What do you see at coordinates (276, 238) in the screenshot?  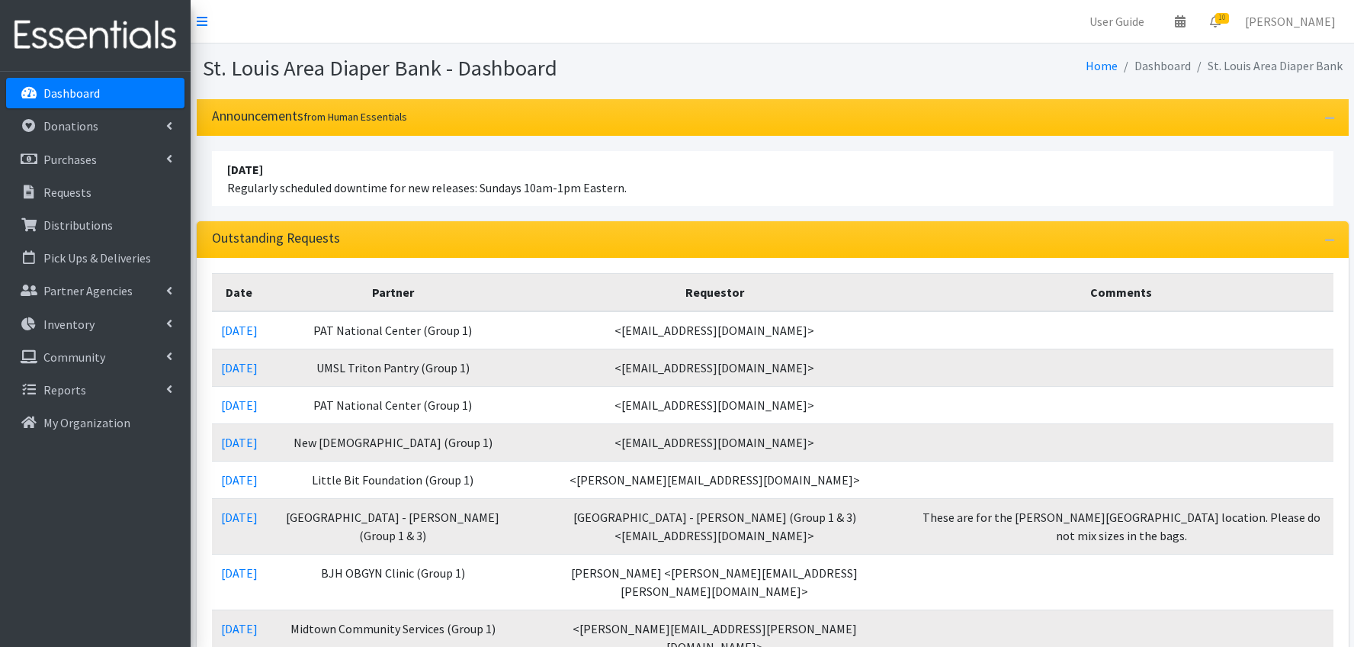 I see `h3: Outstanding Requests` at bounding box center [276, 238].